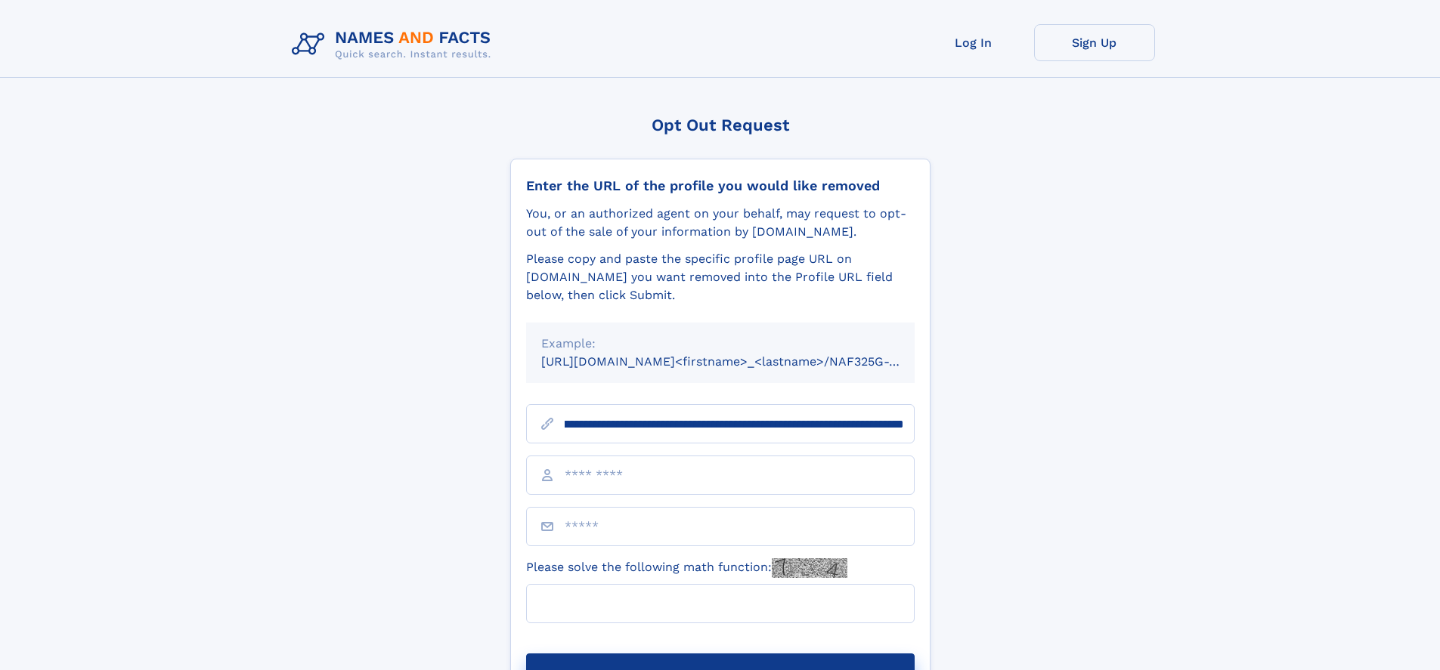 The height and width of the screenshot is (670, 1440). What do you see at coordinates (395, 45) in the screenshot?
I see `img: Logo Names and Facts` at bounding box center [395, 45].